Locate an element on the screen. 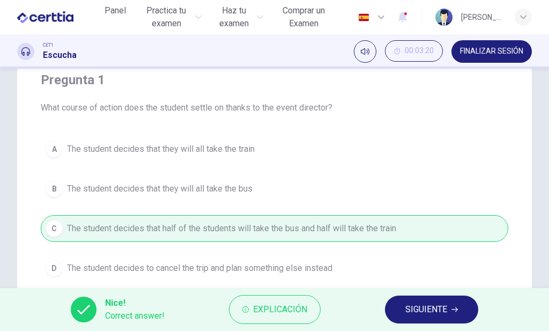  span: Panel is located at coordinates (115, 11).